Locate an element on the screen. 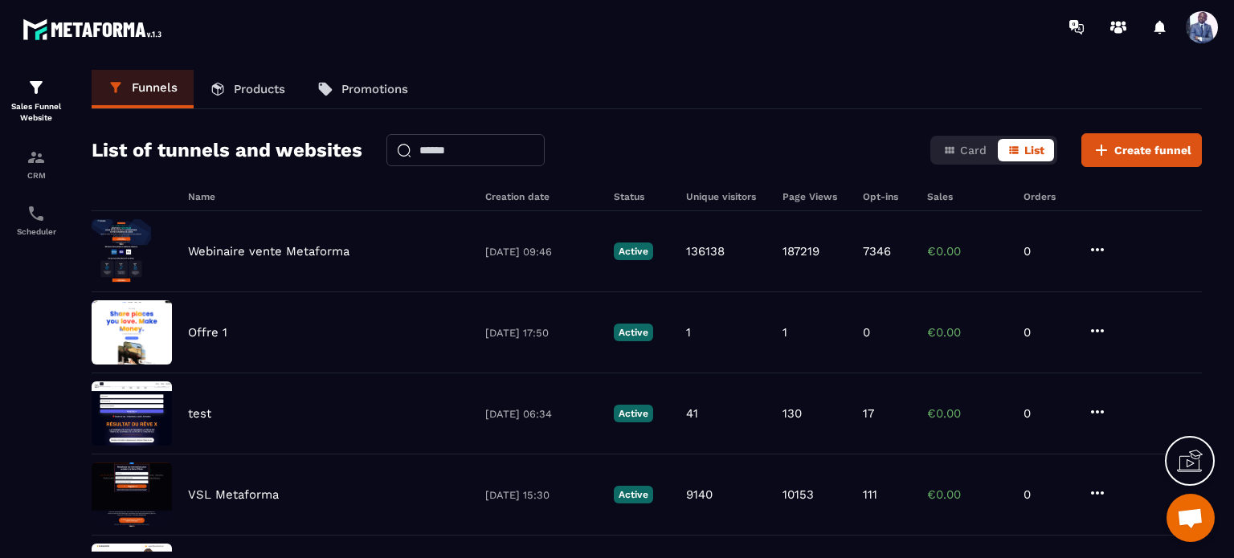 Image resolution: width=1234 pixels, height=558 pixels. img: logo is located at coordinates (95, 29).